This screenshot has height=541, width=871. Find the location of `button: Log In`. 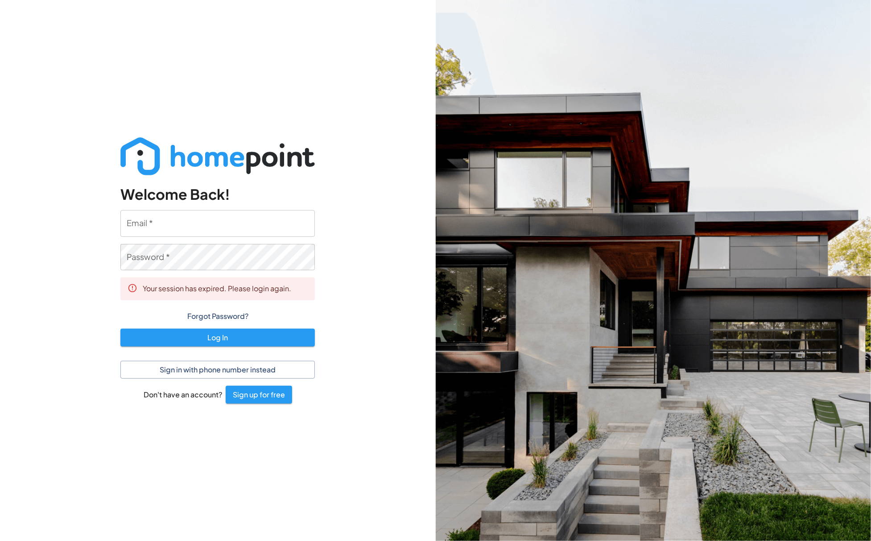

button: Log In is located at coordinates (218, 338).